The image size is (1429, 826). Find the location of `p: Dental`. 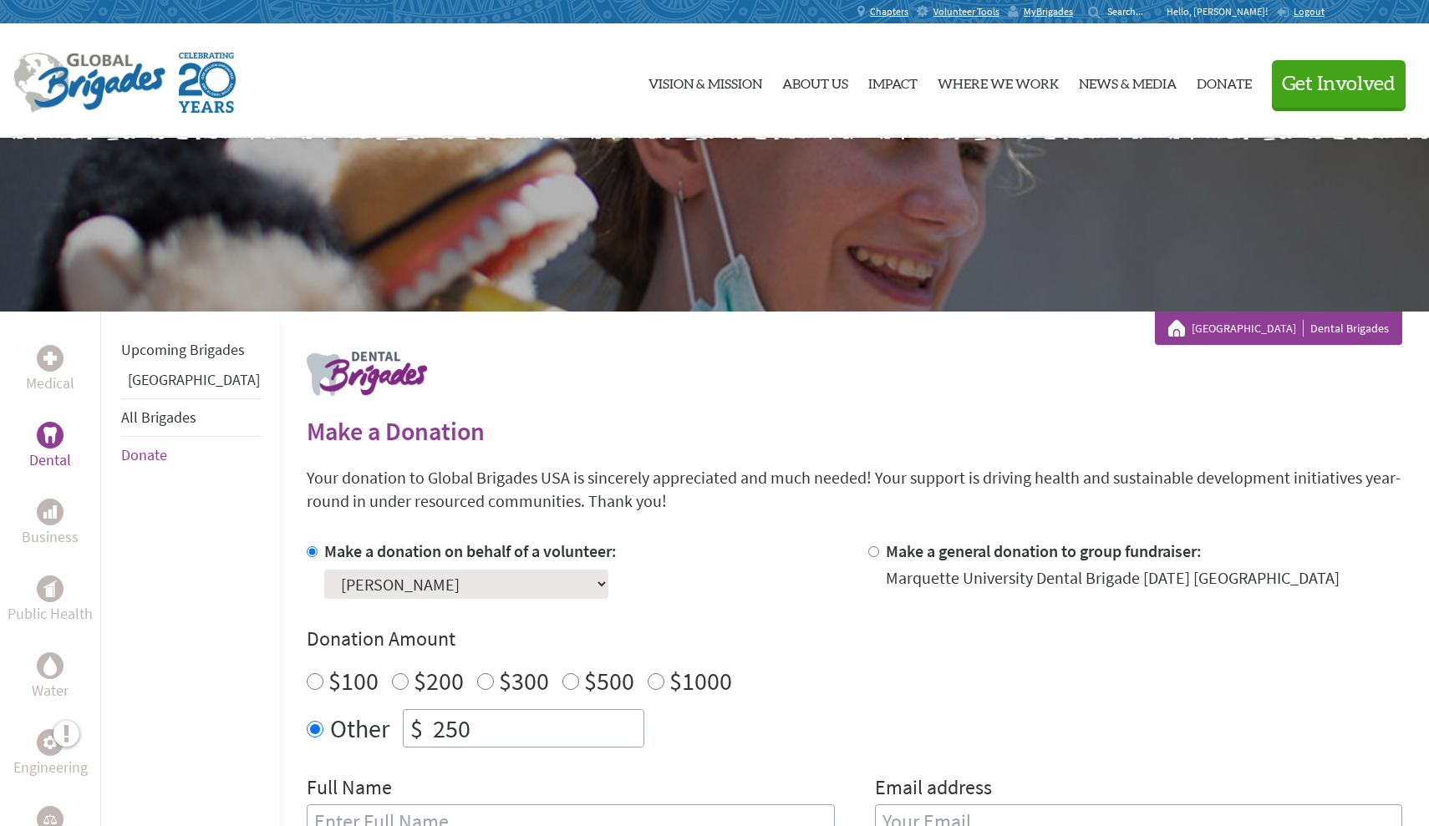

p: Dental is located at coordinates (50, 460).